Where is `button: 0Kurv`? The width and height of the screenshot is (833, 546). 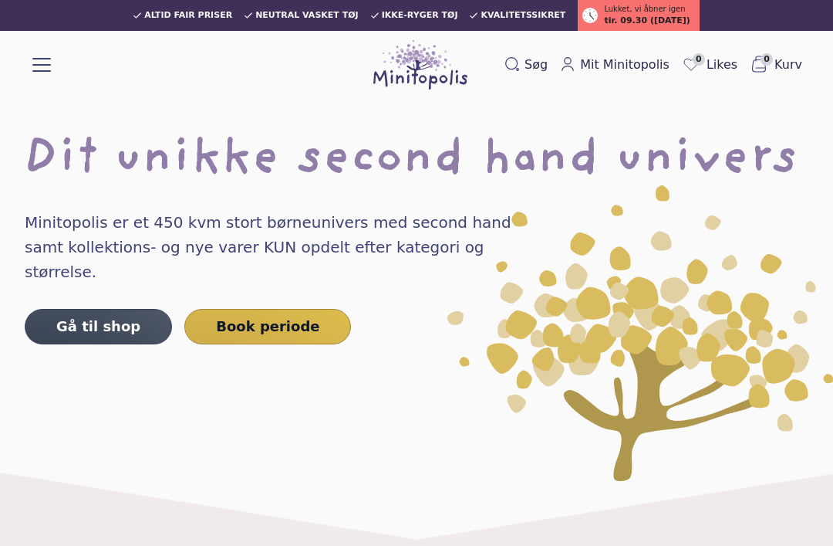 button: 0Kurv is located at coordinates (776, 65).